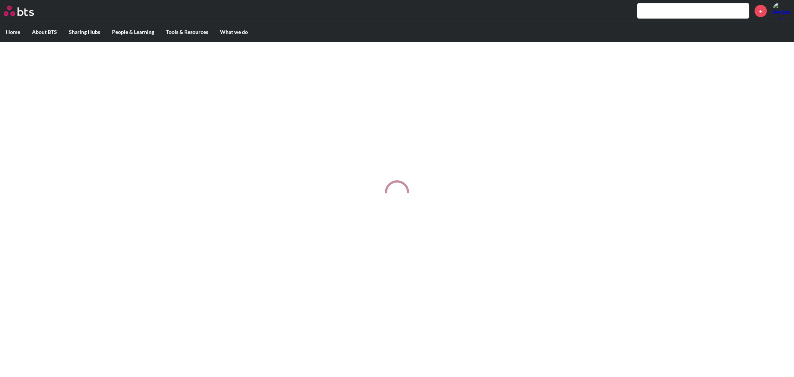 The image size is (794, 377). What do you see at coordinates (84, 32) in the screenshot?
I see `label: Sharing Hubs` at bounding box center [84, 32].